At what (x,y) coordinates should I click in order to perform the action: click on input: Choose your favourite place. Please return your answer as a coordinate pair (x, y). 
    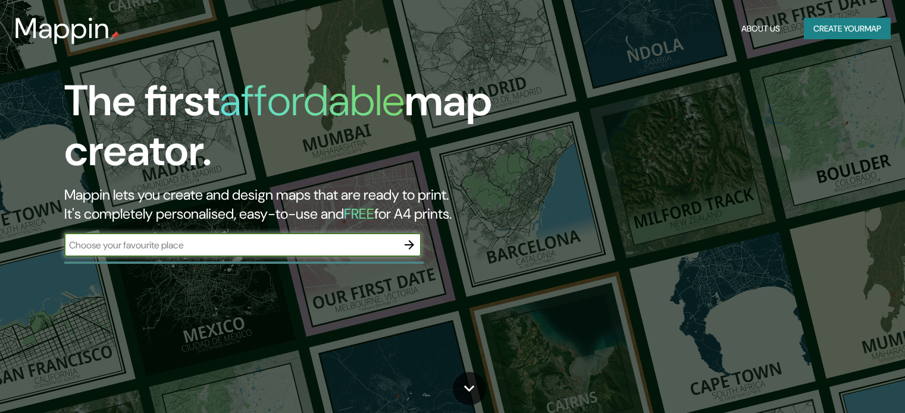
    Looking at the image, I should click on (231, 245).